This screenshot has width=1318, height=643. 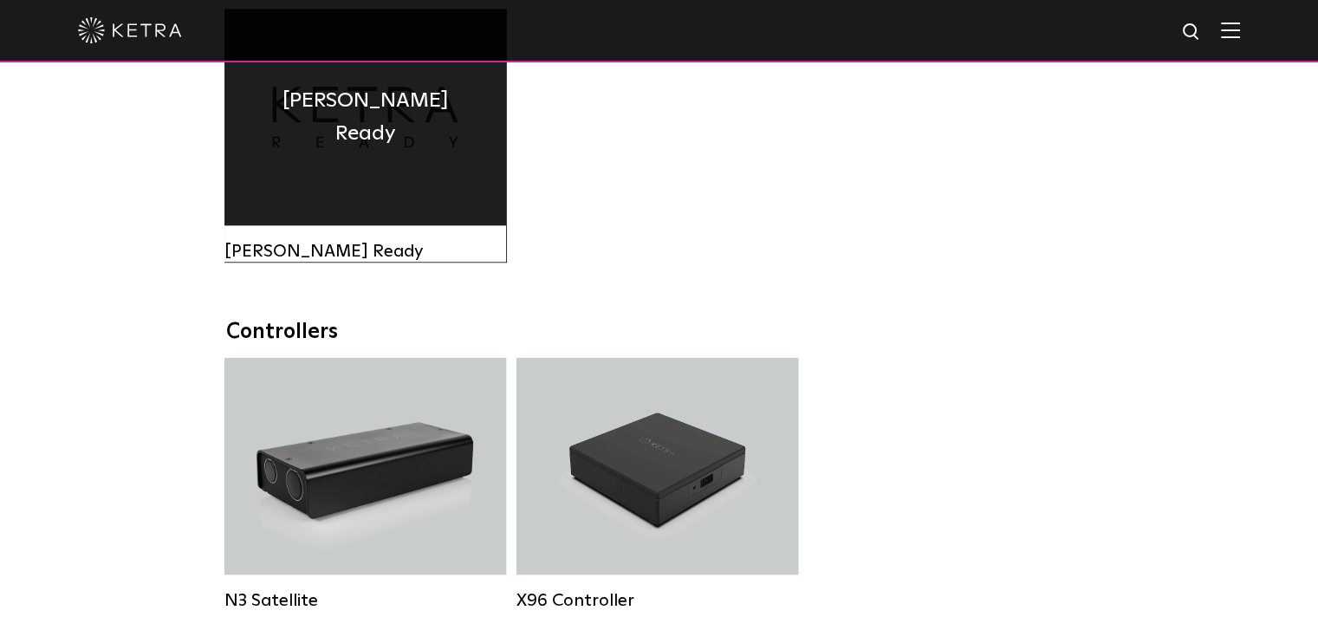 I want to click on img: Hamburger%20Nav.svg, so click(x=1231, y=29).